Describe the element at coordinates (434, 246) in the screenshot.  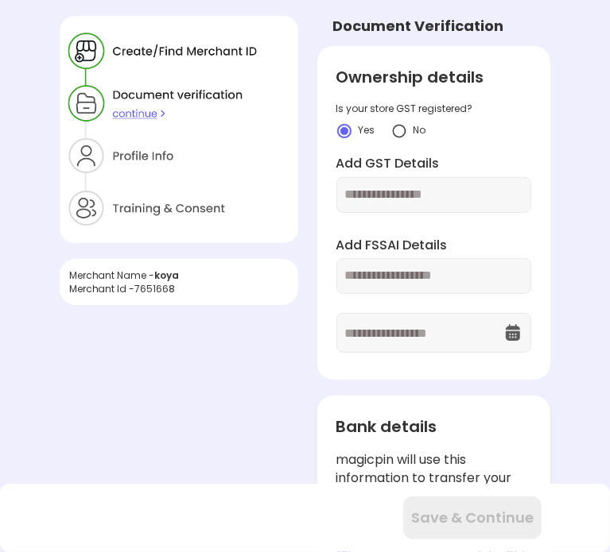
I see `label: Add FSSAI Details` at that location.